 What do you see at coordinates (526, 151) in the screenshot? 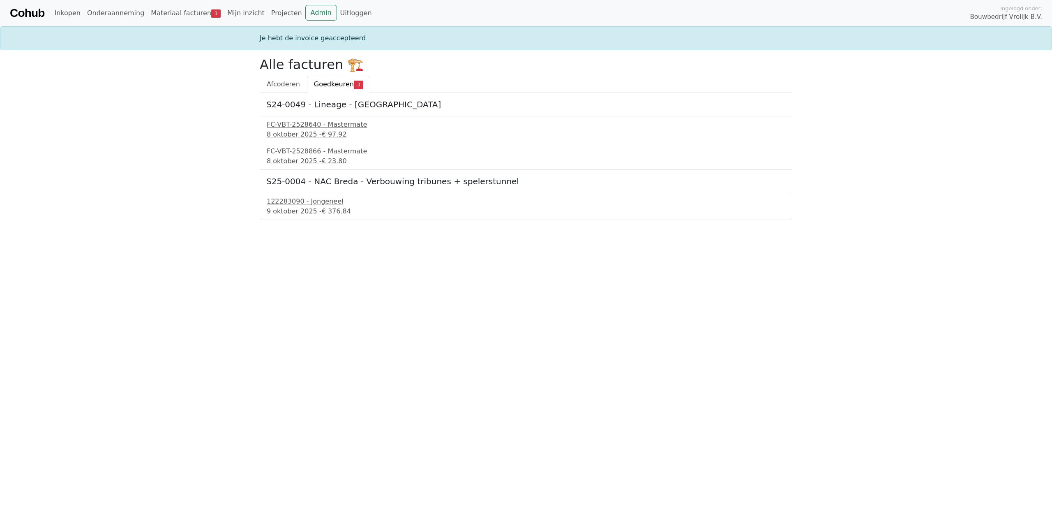
I see `div: FC-VBT-2528866 - Mastermate` at bounding box center [526, 151].